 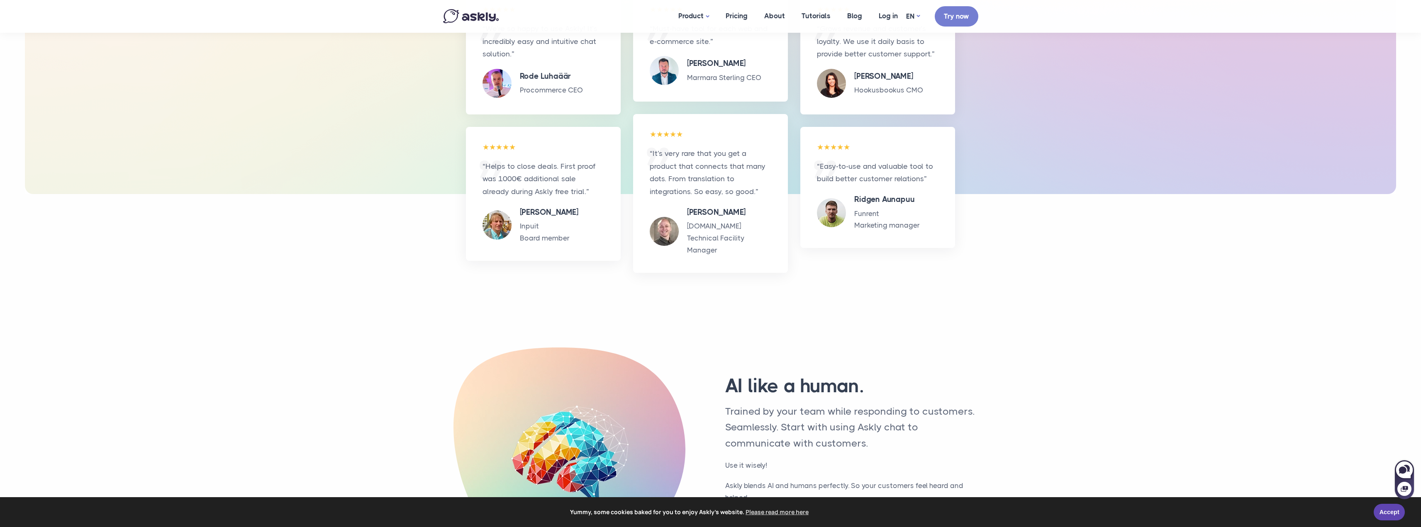 What do you see at coordinates (889, 90) in the screenshot?
I see `p: Hookusbookus CMO` at bounding box center [889, 90].